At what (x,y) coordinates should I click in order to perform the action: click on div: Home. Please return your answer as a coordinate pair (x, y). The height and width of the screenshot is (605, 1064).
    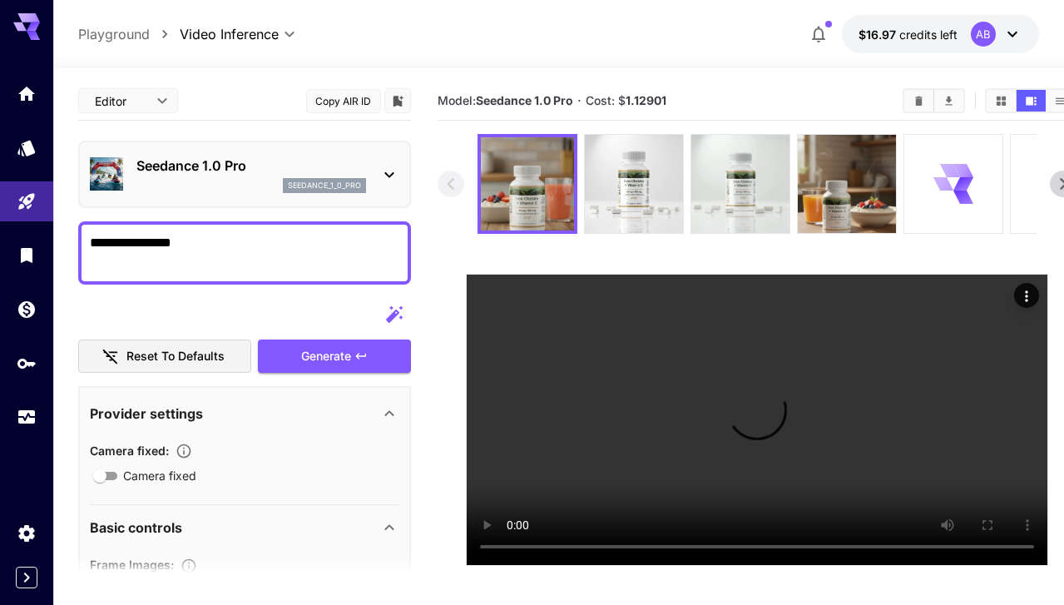
    Looking at the image, I should click on (27, 93).